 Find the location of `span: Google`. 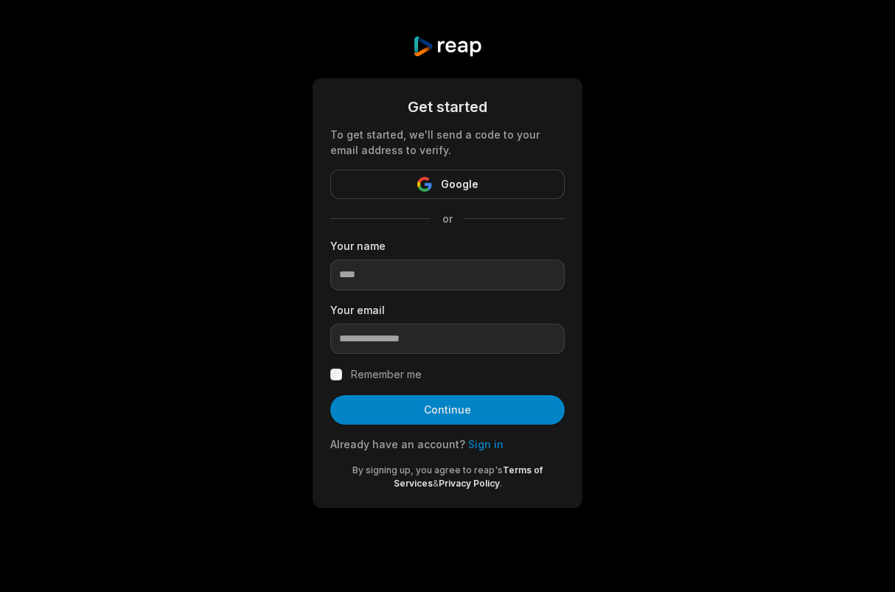

span: Google is located at coordinates (460, 184).